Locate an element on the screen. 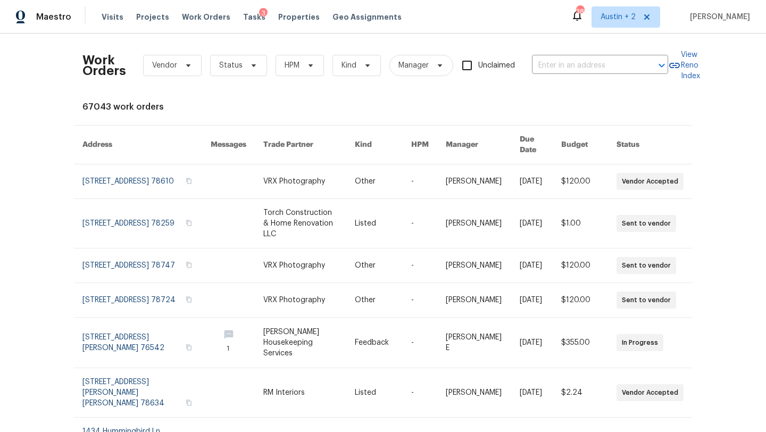  div: 67043 work orders is located at coordinates (383, 107).